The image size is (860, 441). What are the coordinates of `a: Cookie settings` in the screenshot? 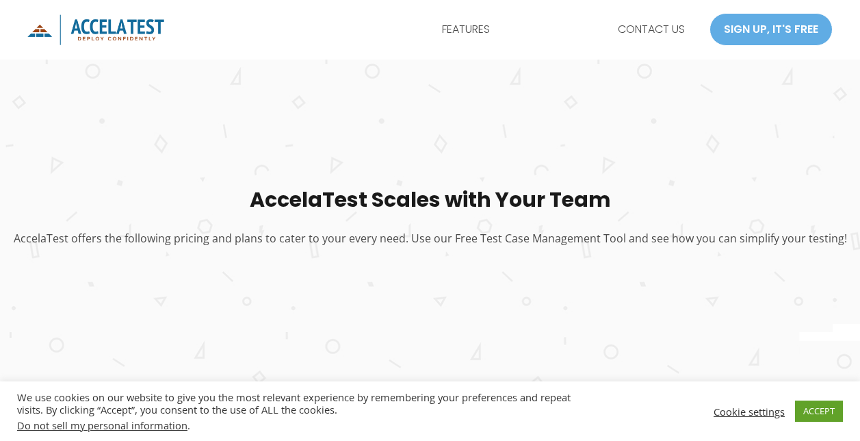 It's located at (749, 411).